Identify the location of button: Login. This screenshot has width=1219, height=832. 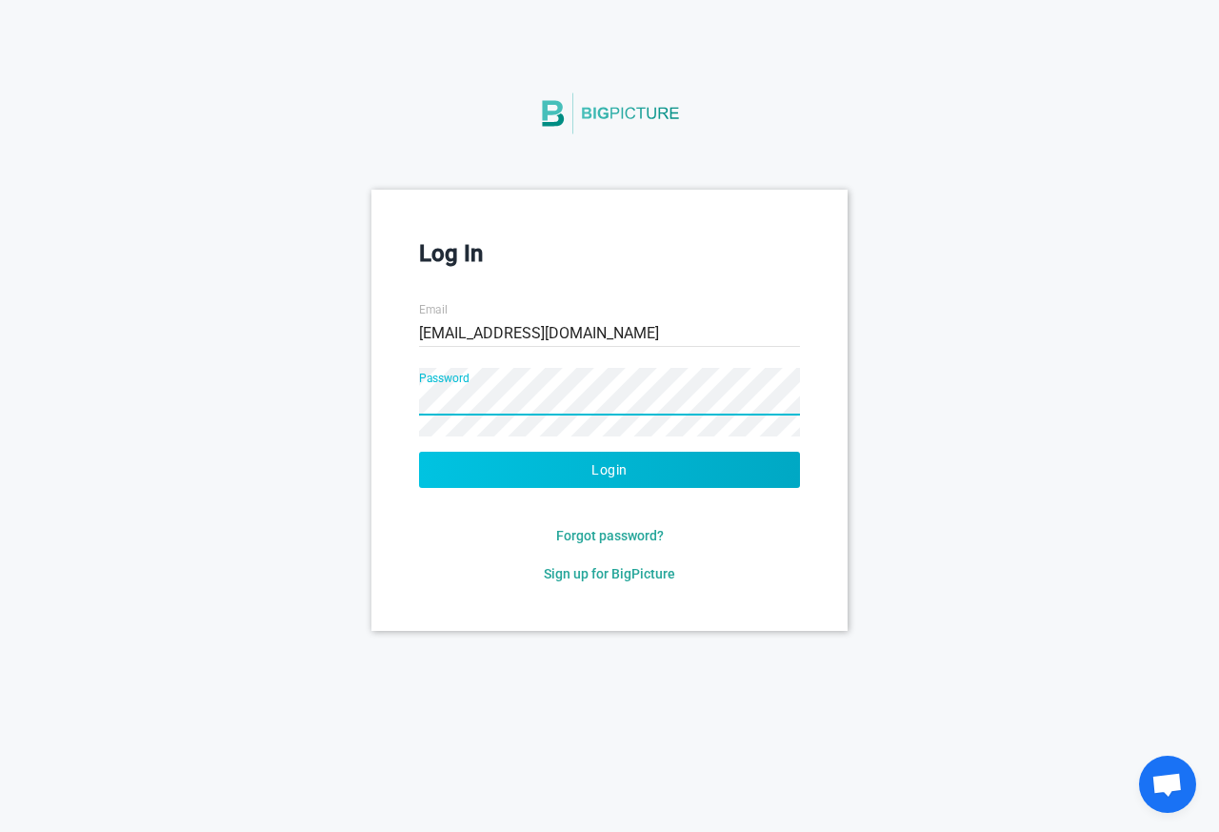
(610, 470).